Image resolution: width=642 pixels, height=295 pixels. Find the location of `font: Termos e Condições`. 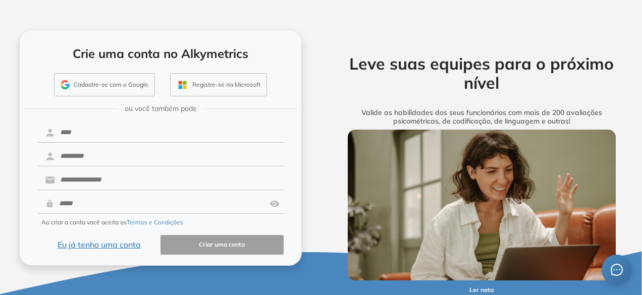

font: Termos e Condições is located at coordinates (155, 222).